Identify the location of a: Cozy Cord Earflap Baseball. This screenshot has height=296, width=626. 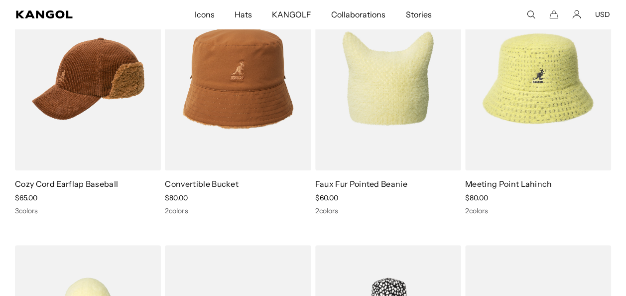
(66, 184).